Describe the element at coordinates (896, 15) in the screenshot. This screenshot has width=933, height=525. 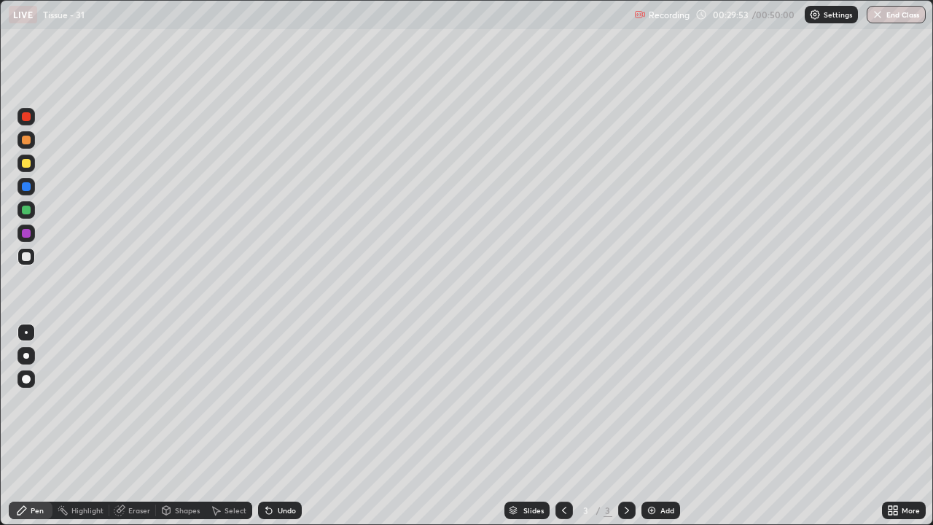
I see `button: End Class` at that location.